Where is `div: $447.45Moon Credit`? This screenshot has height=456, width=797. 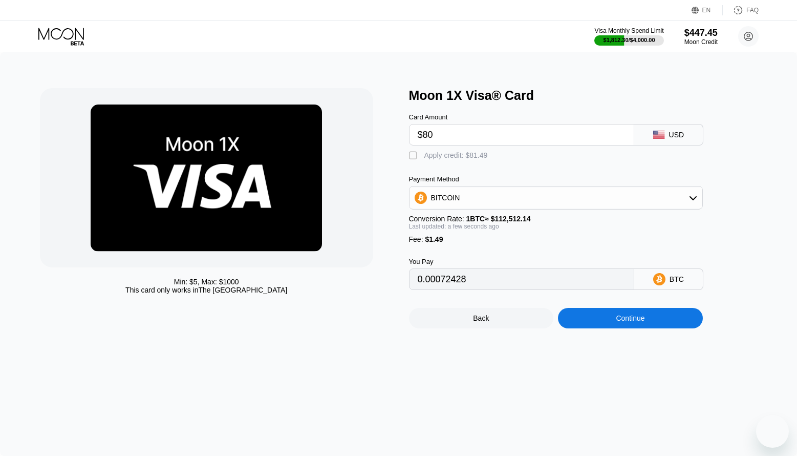
div: $447.45Moon Credit is located at coordinates (701, 36).